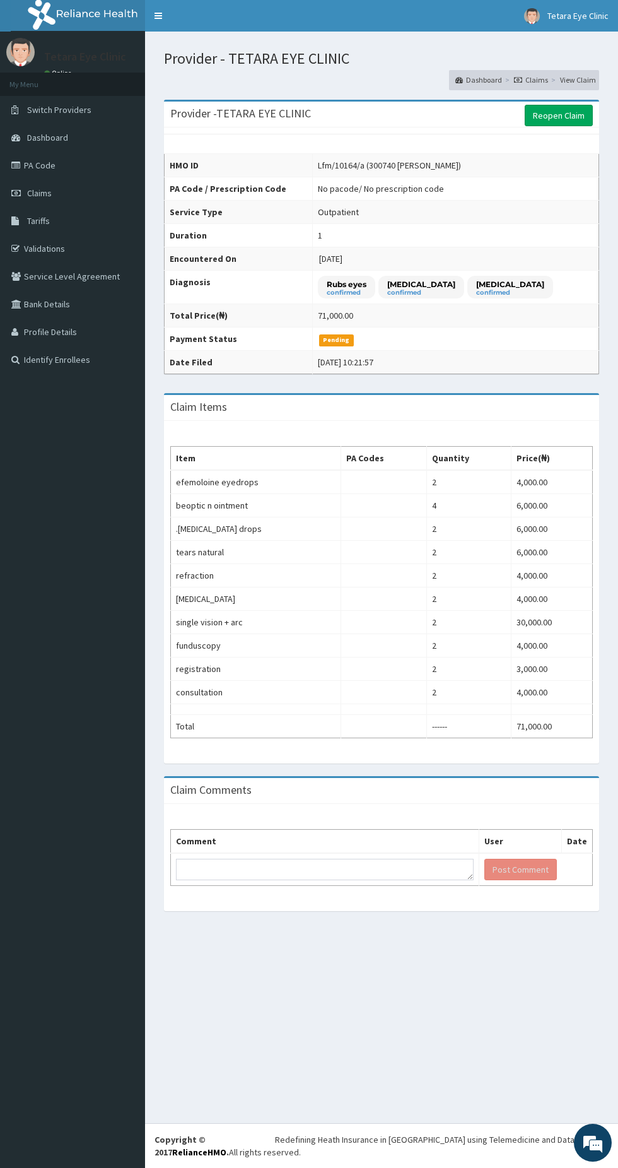  What do you see at coordinates (85, 57) in the screenshot?
I see `p: Tetara Eye Clinic` at bounding box center [85, 57].